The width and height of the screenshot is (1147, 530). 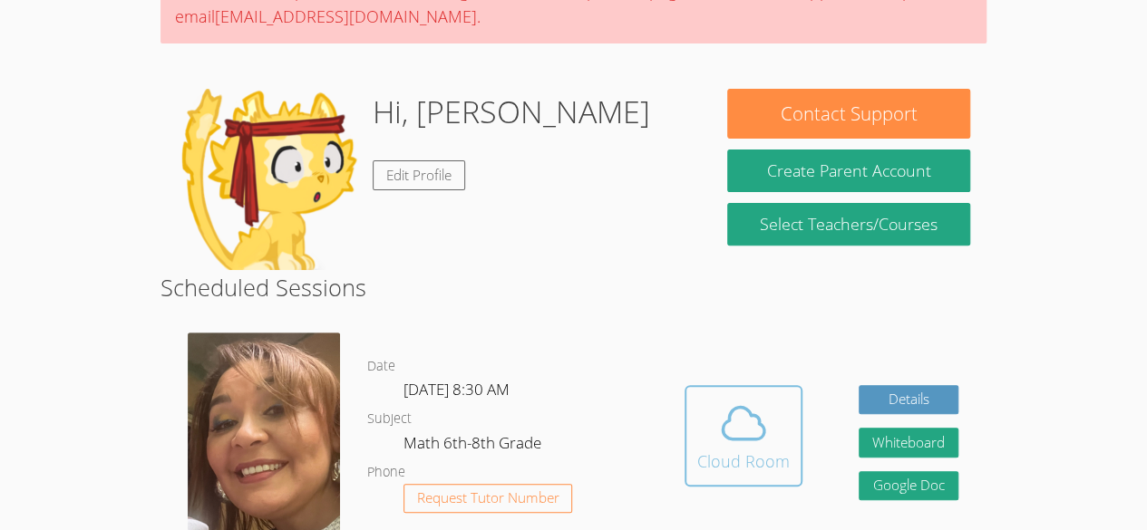 I want to click on span: Request Tutor Number, so click(x=488, y=498).